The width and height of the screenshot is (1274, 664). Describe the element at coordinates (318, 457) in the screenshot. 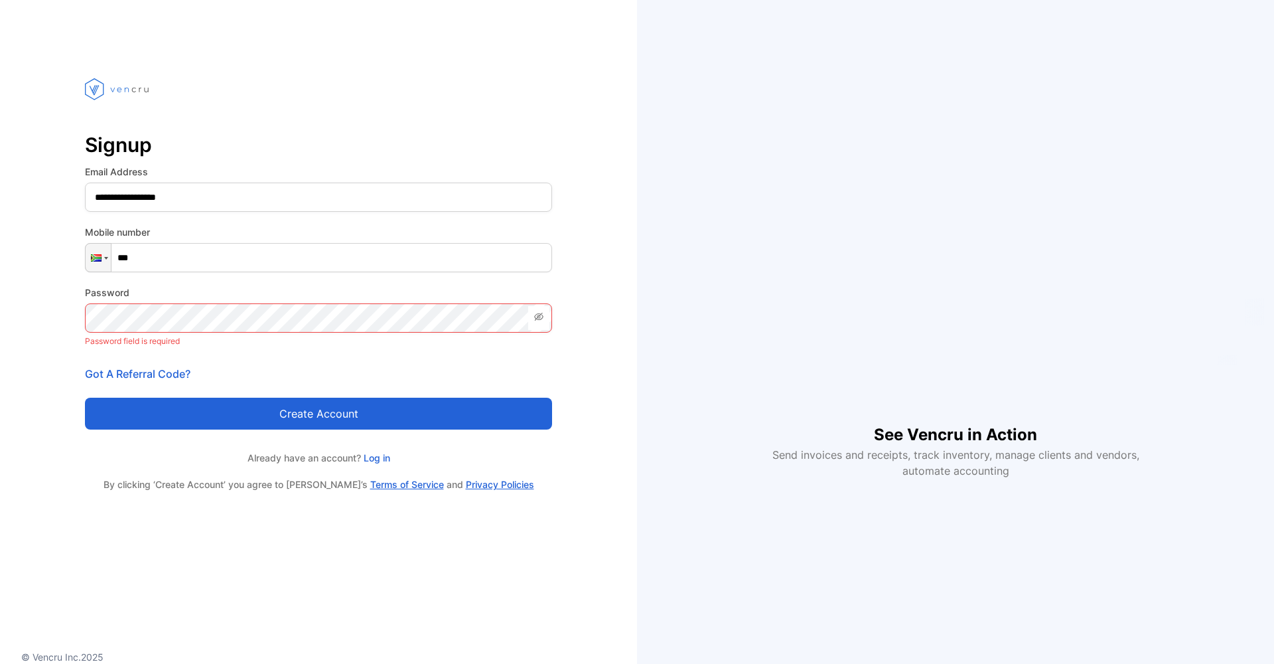

I see `p: Already have an account?` at that location.